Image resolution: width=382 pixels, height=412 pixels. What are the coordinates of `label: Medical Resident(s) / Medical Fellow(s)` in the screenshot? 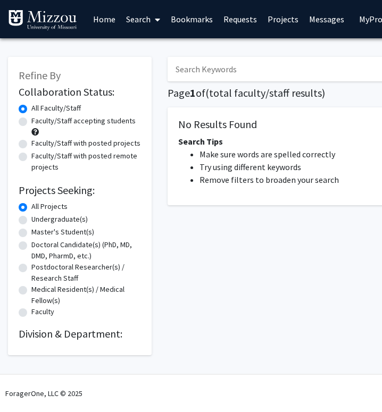 It's located at (86, 295).